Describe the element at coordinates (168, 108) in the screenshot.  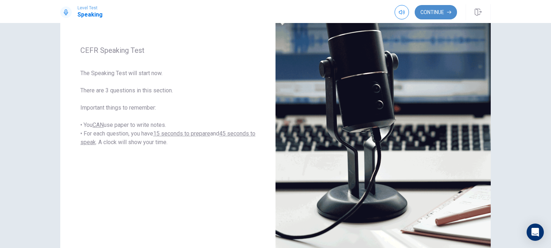
I see `span: The Speaking Test will start now. There are 3 questions in this section. Important things to reme...` at that location.